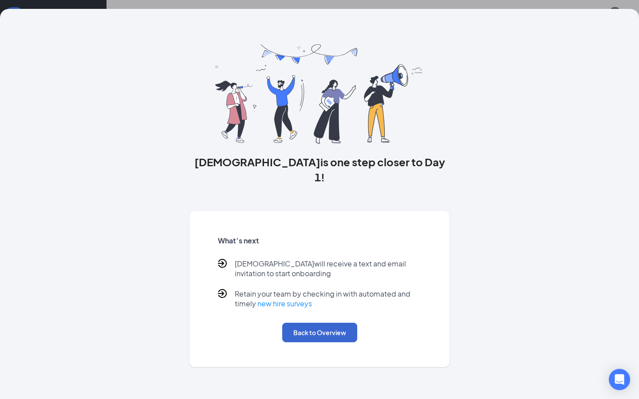 Image resolution: width=639 pixels, height=399 pixels. I want to click on img: you are all set, so click(319, 94).